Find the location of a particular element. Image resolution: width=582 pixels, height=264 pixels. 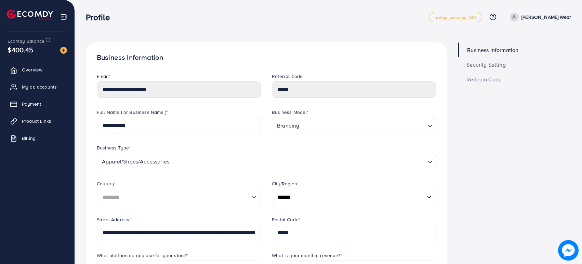

label: City/Region is located at coordinates (285, 184).